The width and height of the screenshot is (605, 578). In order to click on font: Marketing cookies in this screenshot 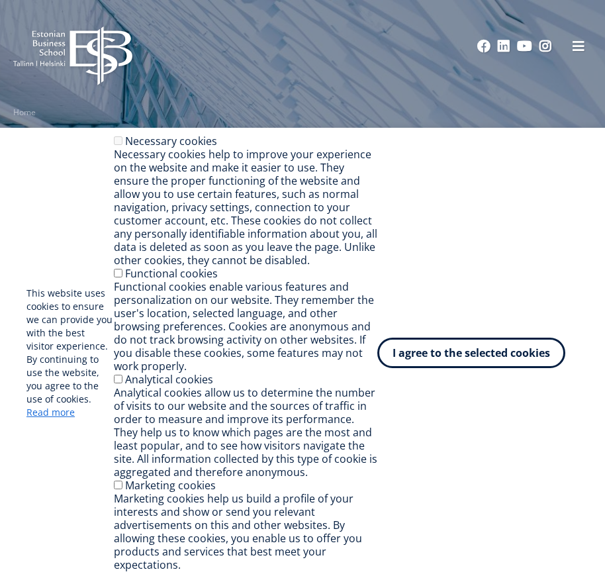, I will do `click(170, 485)`.